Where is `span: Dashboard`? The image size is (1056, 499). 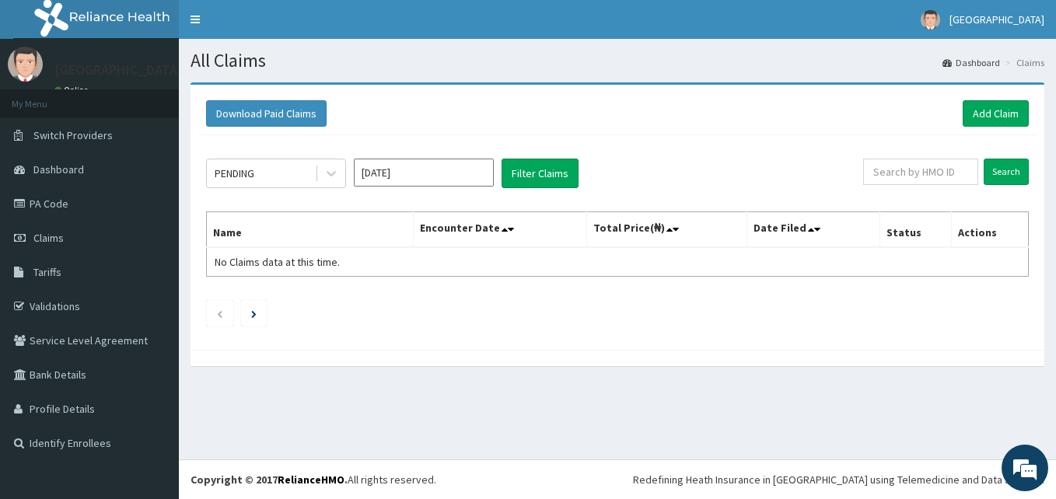 span: Dashboard is located at coordinates (58, 169).